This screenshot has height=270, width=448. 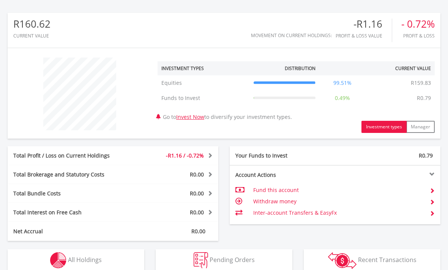 What do you see at coordinates (69, 232) in the screenshot?
I see `div: Net Accrual` at bounding box center [69, 232].